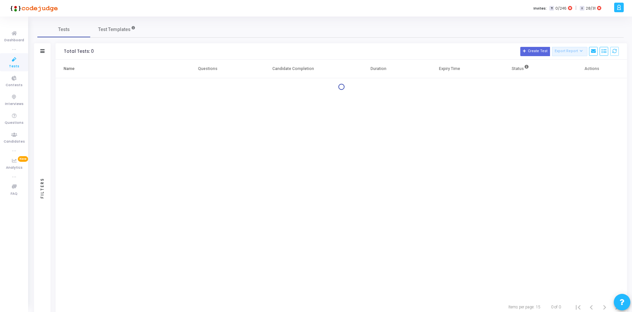 The image size is (632, 312). Describe the element at coordinates (591, 8) in the screenshot. I see `span: 28/31` at that location.